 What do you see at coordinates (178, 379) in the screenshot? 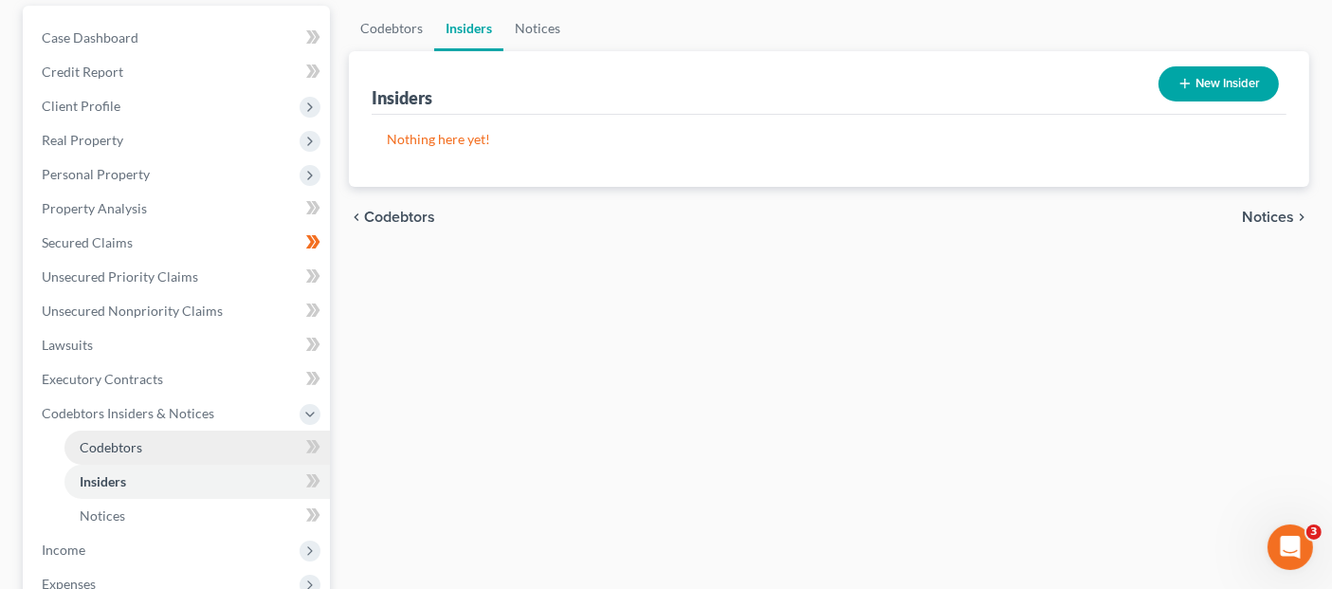
I see `a: Executory Contracts` at bounding box center [178, 379].